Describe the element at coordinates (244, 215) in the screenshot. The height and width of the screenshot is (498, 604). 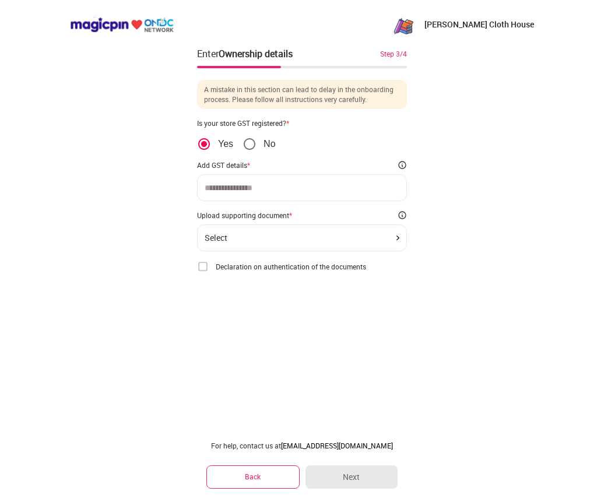
I see `div: Upload supporting document` at that location.